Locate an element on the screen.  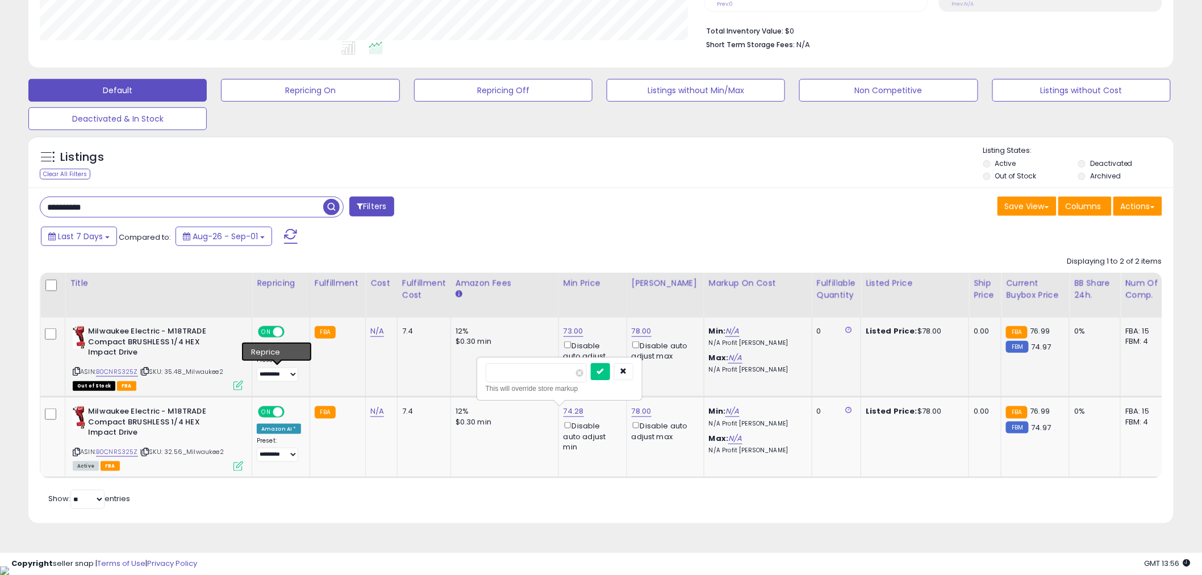
small: Prev: N/A is located at coordinates (962, 4).